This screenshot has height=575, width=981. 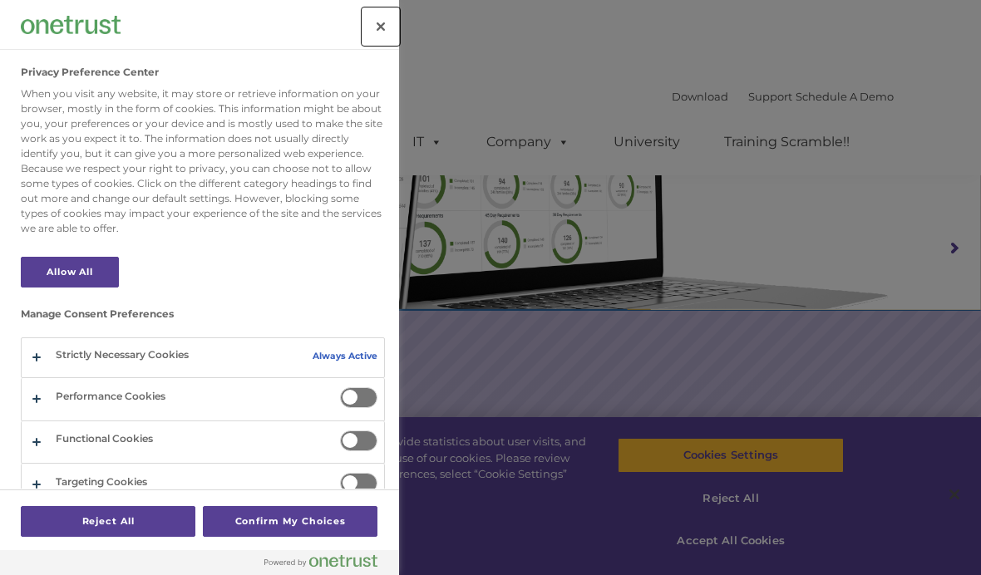 What do you see at coordinates (290, 521) in the screenshot?
I see `button: Confirm My Choices` at bounding box center [290, 521].